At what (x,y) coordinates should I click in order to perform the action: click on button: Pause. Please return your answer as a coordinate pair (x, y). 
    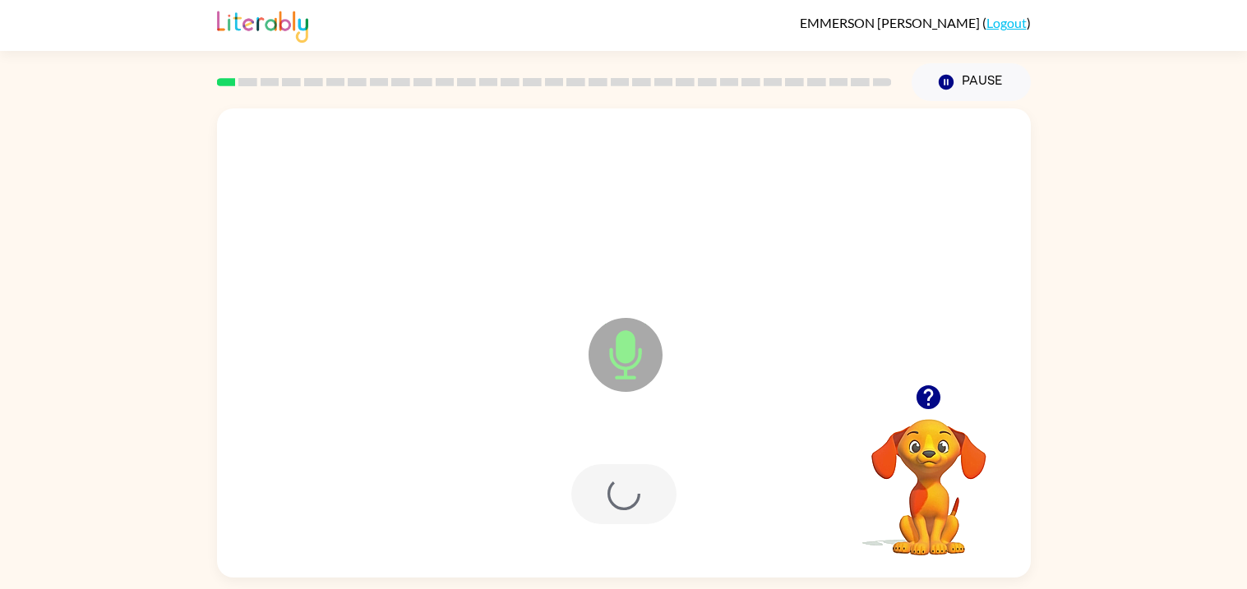
    Looking at the image, I should click on (971, 82).